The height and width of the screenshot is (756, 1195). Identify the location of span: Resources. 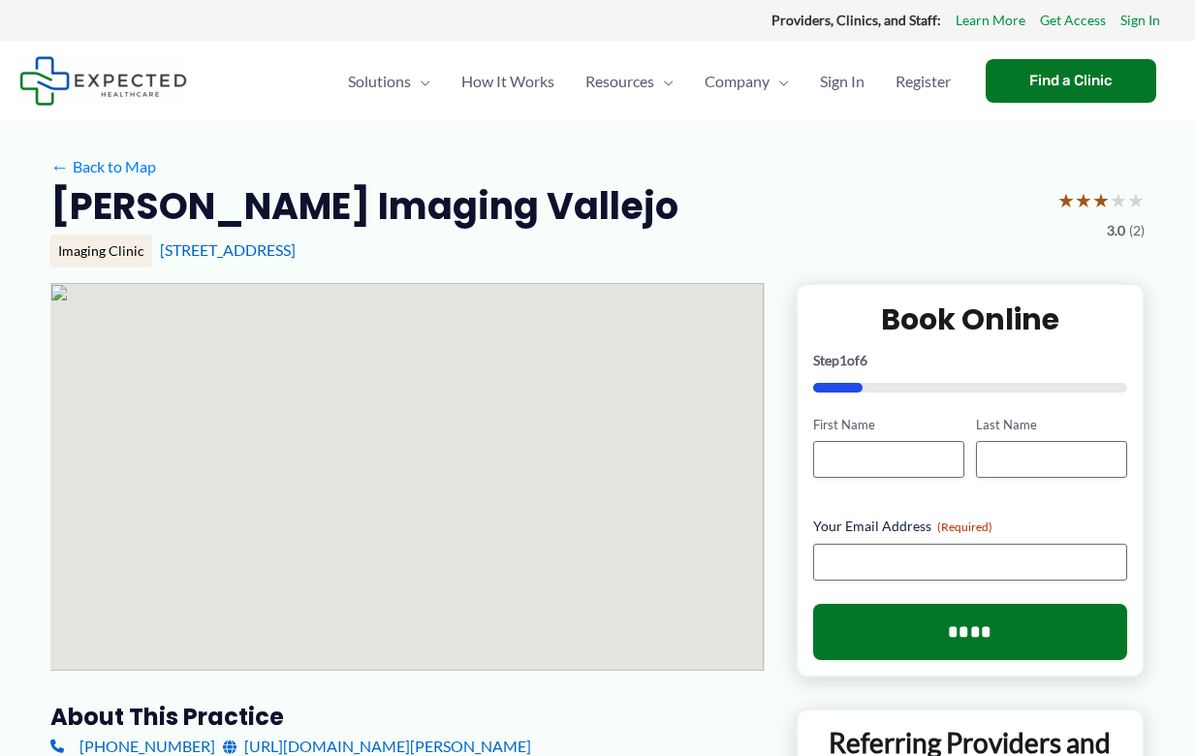
(619, 81).